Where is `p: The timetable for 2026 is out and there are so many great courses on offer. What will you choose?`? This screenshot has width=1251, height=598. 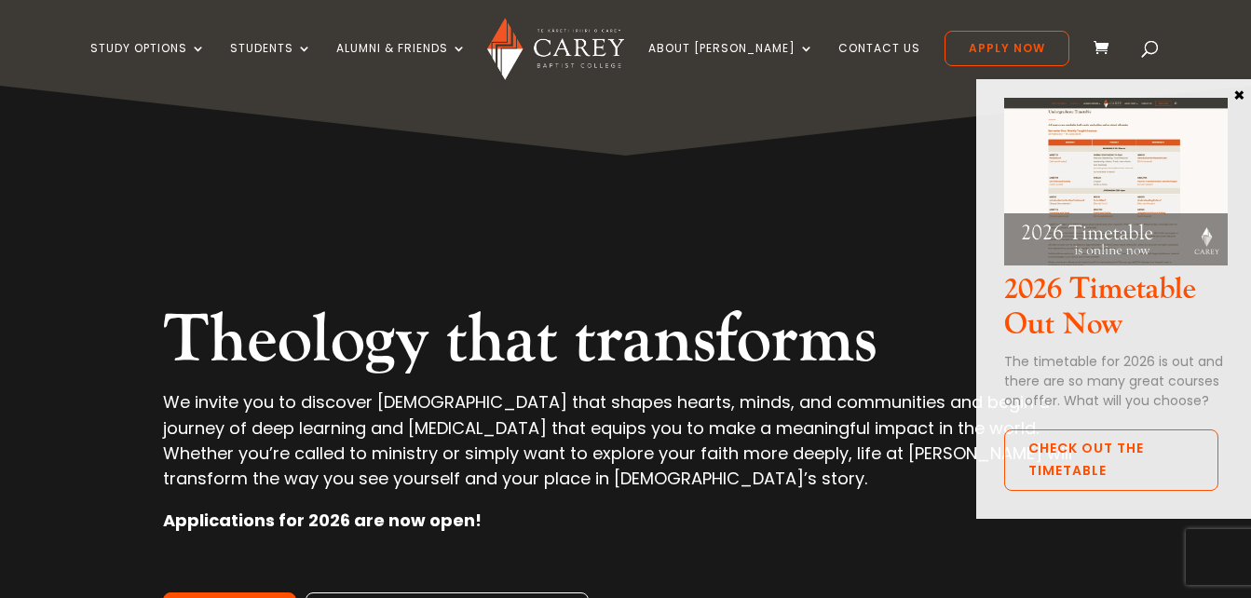
p: The timetable for 2026 is out and there are so many great courses on offer. What will you choose? is located at coordinates (1116, 381).